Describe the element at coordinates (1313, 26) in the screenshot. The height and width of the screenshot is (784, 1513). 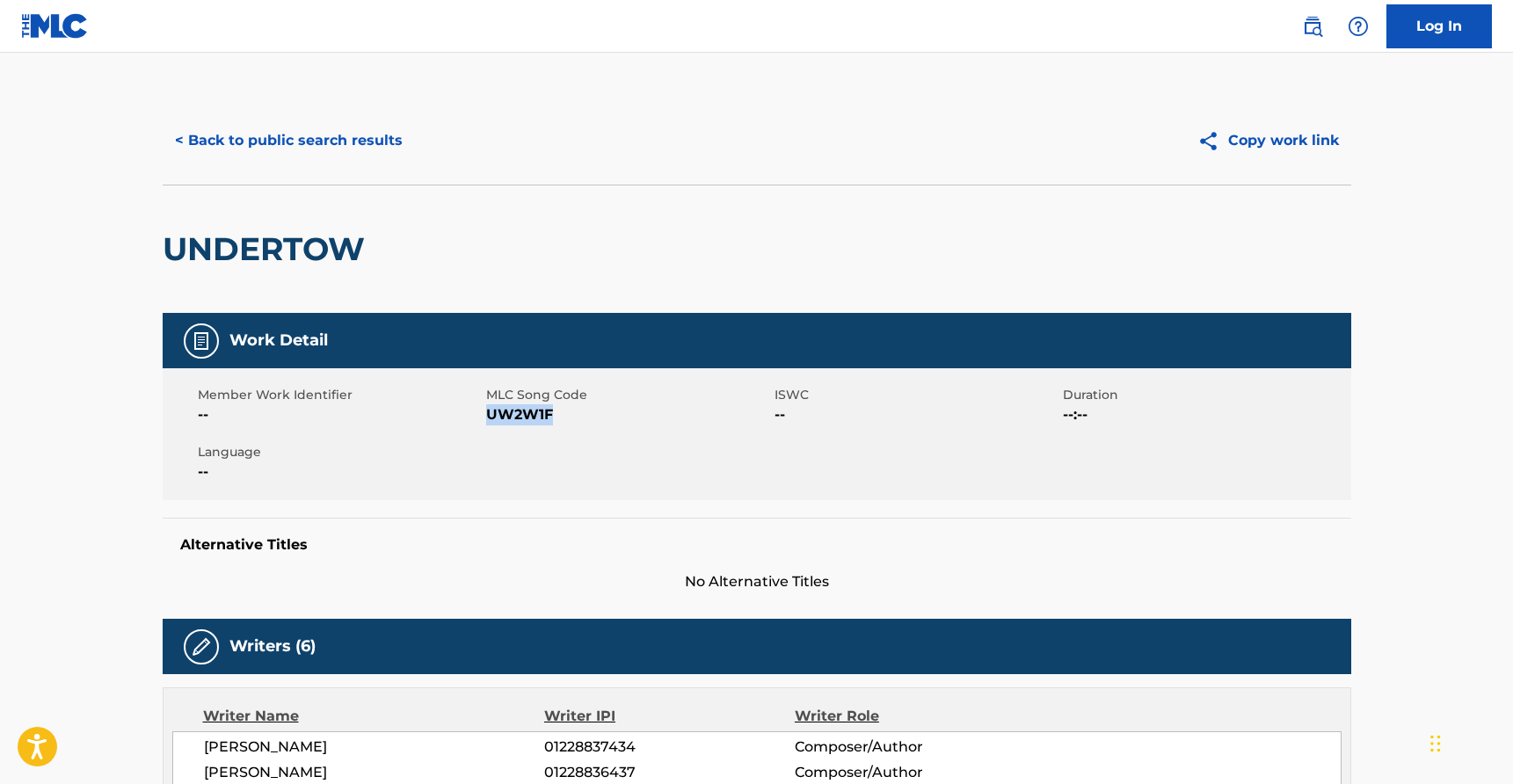
I see `img: search` at that location.